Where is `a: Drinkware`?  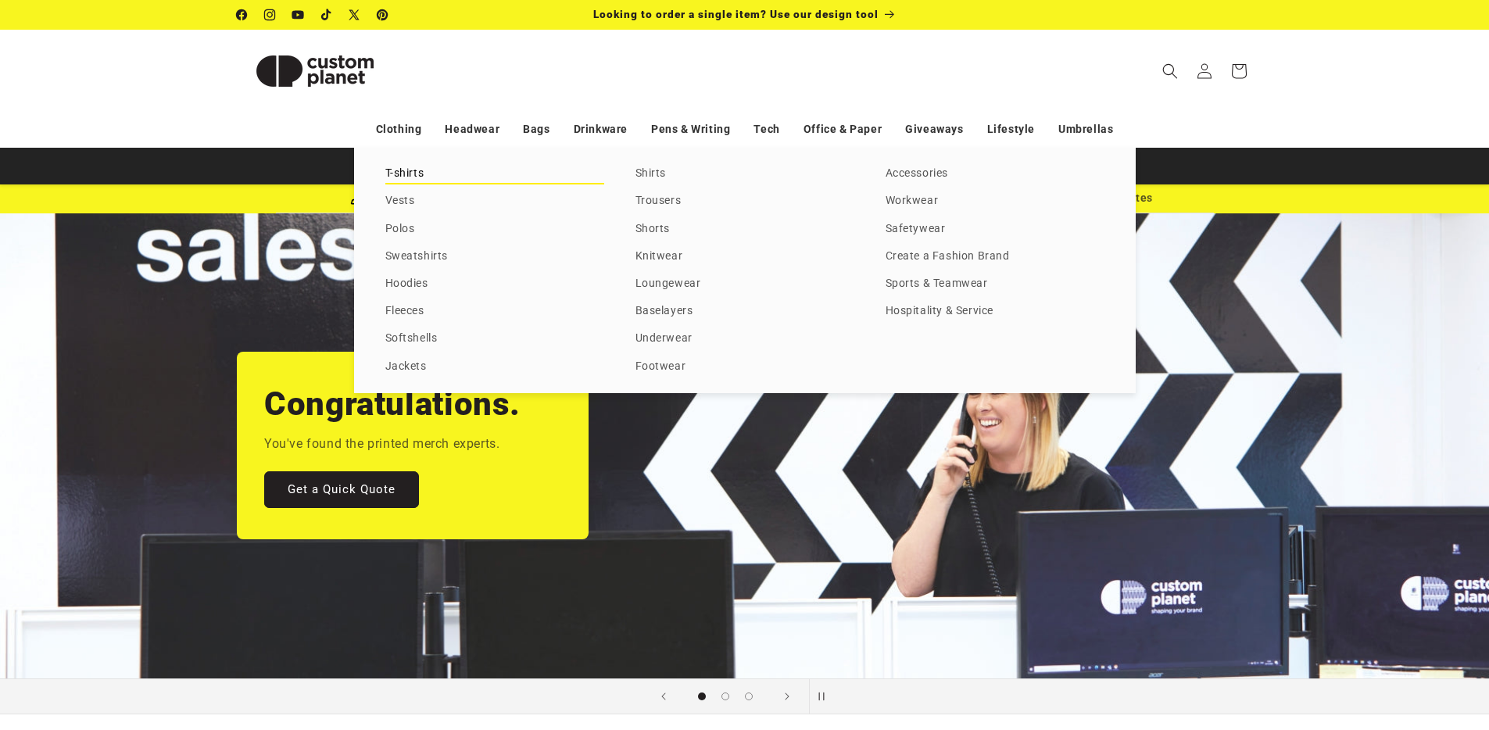
a: Drinkware is located at coordinates (600, 129).